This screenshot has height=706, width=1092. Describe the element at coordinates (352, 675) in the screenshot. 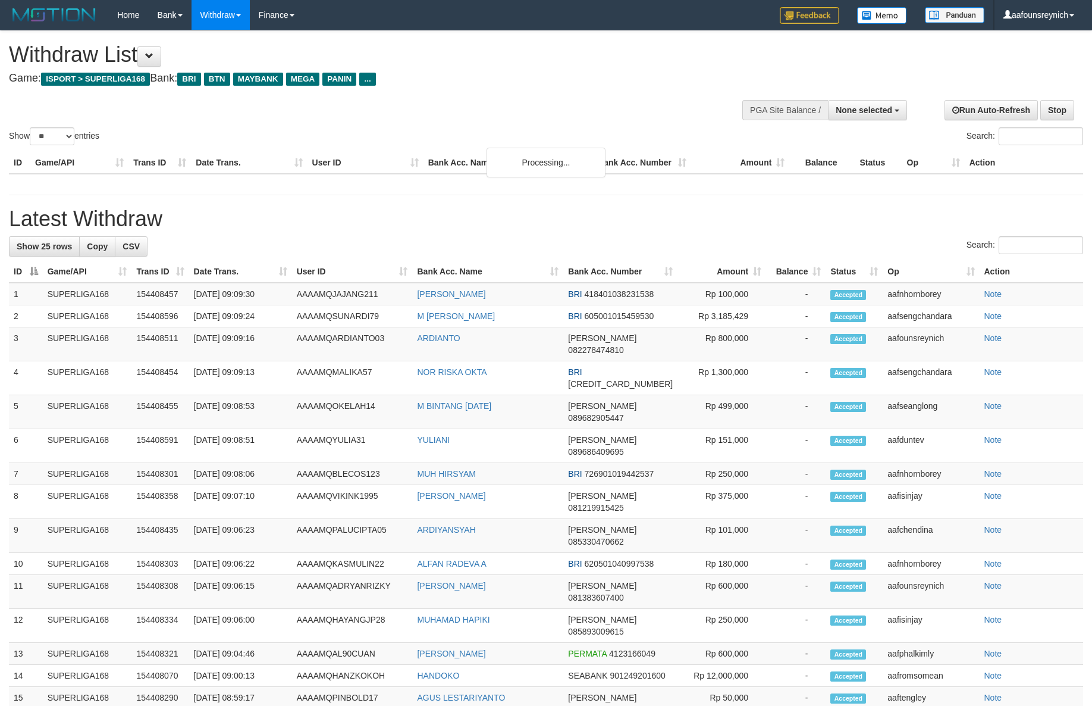

I see `td: AAAAMQHANZKOKOH` at that location.